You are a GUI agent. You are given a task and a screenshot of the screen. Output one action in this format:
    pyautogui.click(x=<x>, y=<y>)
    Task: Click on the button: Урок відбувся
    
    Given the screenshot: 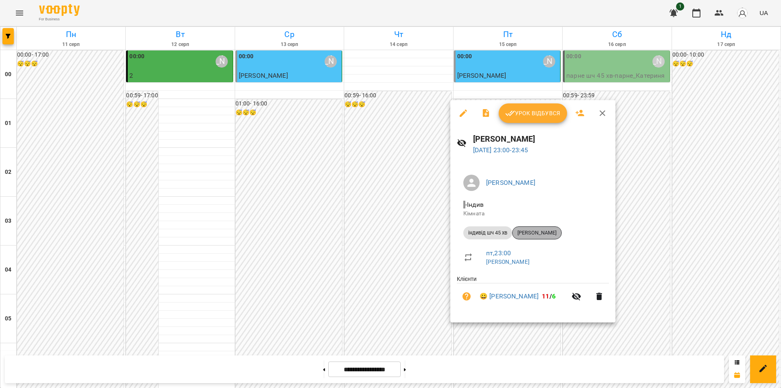 What is the action you would take?
    pyautogui.click(x=533, y=113)
    